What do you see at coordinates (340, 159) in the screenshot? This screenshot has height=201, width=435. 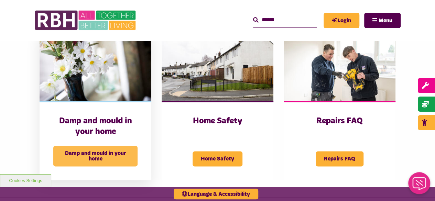 I see `span: Repairs FAQ` at bounding box center [340, 159].